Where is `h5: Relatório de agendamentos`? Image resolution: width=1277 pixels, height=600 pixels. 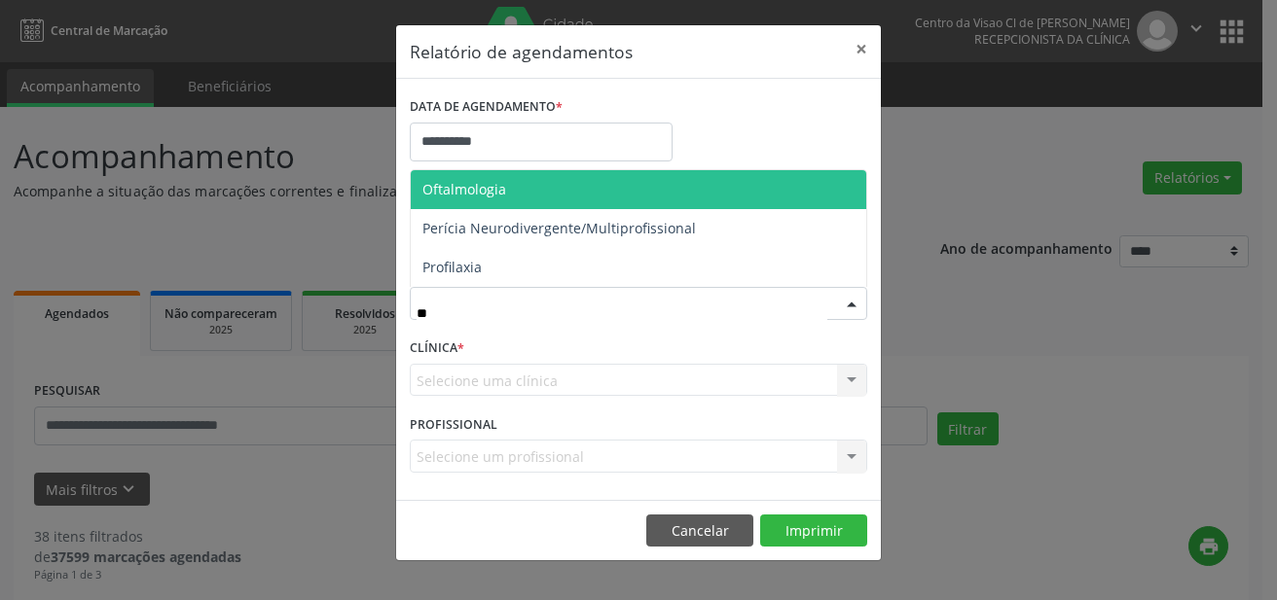
h5: Relatório de agendamentos is located at coordinates (521, 52).